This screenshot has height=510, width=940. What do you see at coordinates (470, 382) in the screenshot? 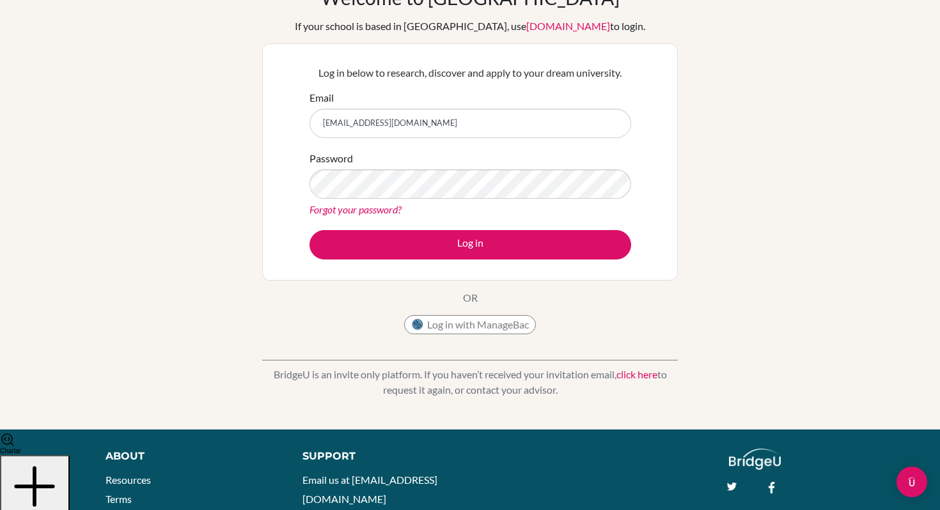
I see `p: BridgeU is an invite only platform. If you haven’t received your invitation email, to request it ...` at bounding box center [470, 382].